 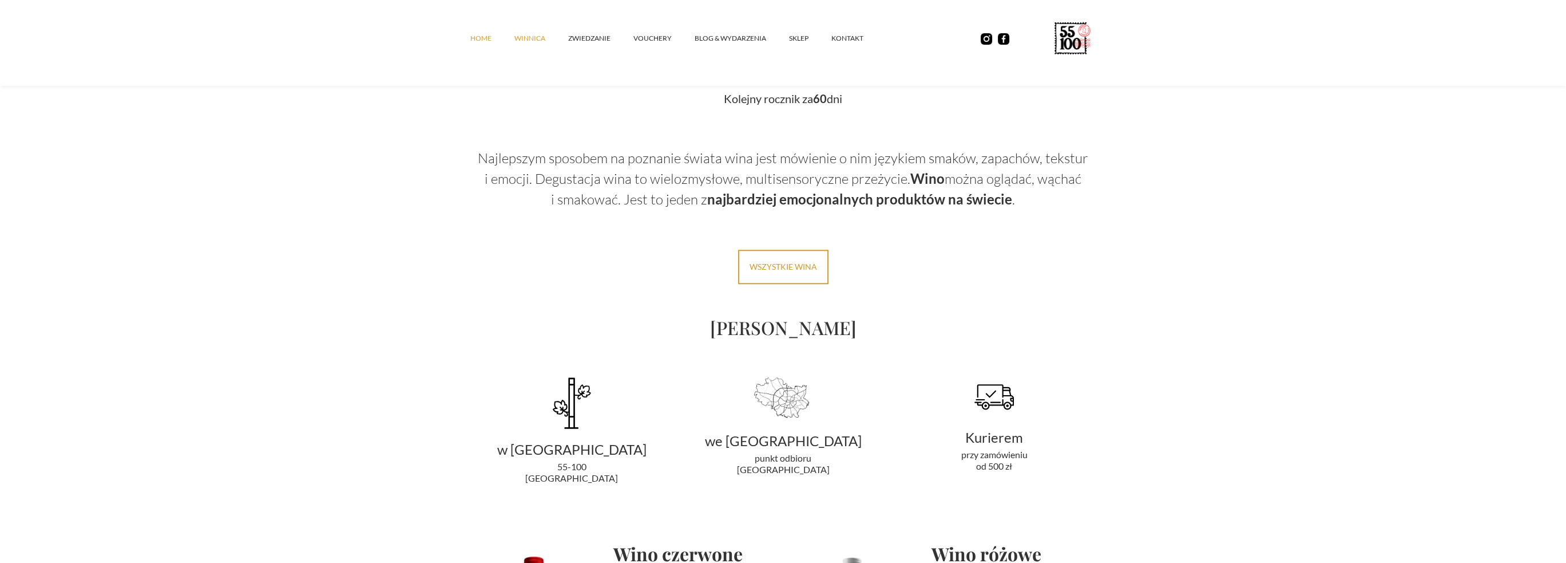 What do you see at coordinates (820, 98) in the screenshot?
I see `strong: 60` at bounding box center [820, 98].